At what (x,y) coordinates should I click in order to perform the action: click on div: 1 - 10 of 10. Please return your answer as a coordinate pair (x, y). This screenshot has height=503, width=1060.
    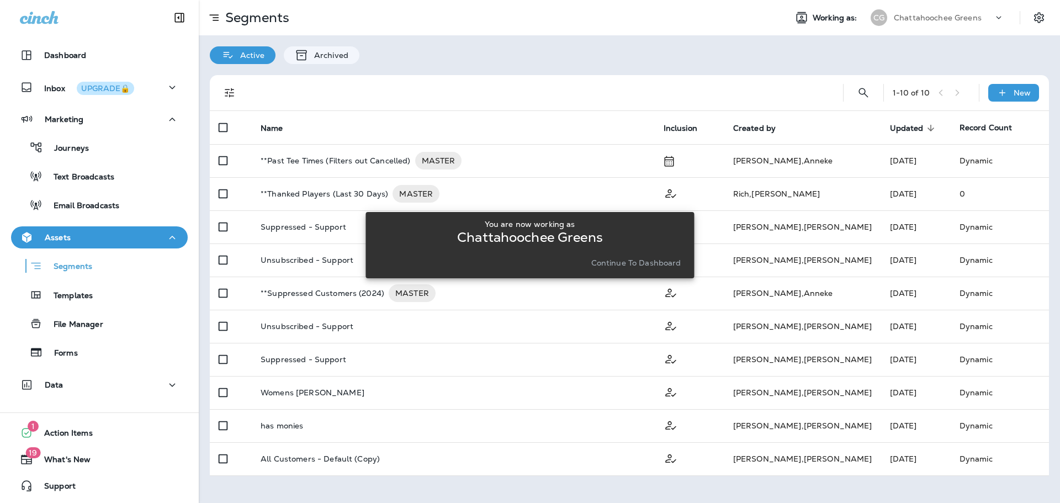
    Looking at the image, I should click on (911, 93).